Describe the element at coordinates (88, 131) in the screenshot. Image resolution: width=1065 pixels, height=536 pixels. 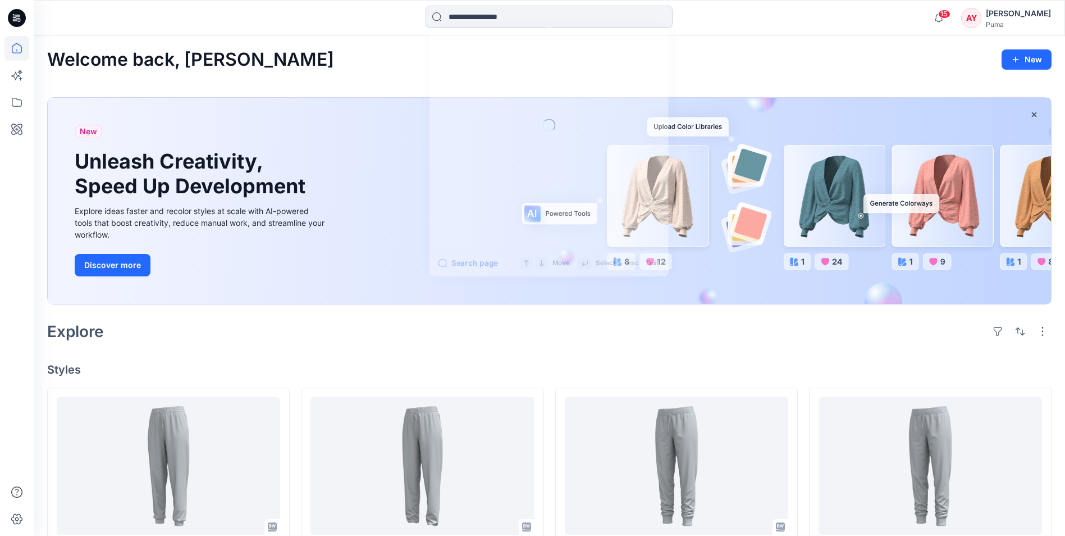
I see `span: New` at that location.